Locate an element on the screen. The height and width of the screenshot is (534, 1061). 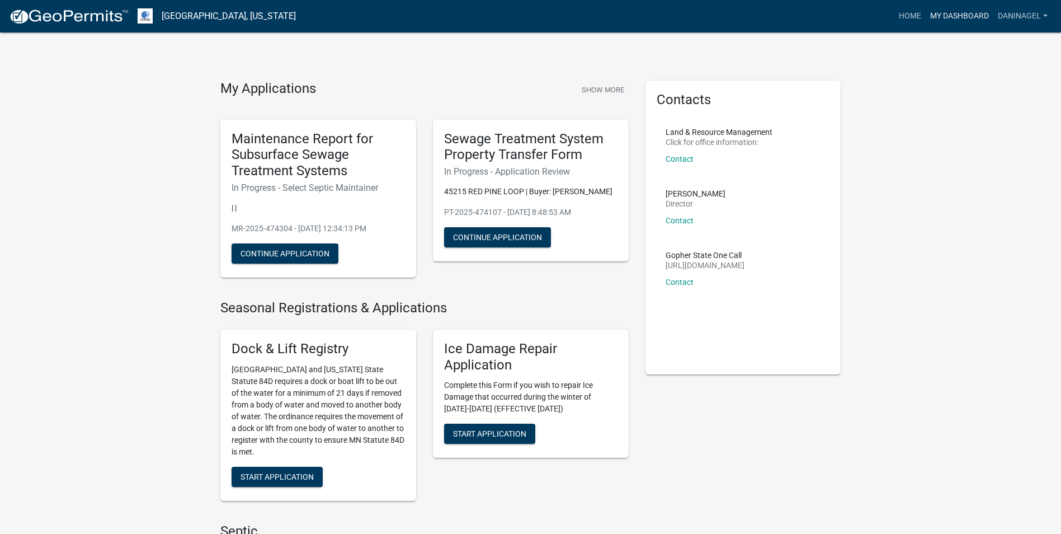
p: Director is located at coordinates (695, 204).